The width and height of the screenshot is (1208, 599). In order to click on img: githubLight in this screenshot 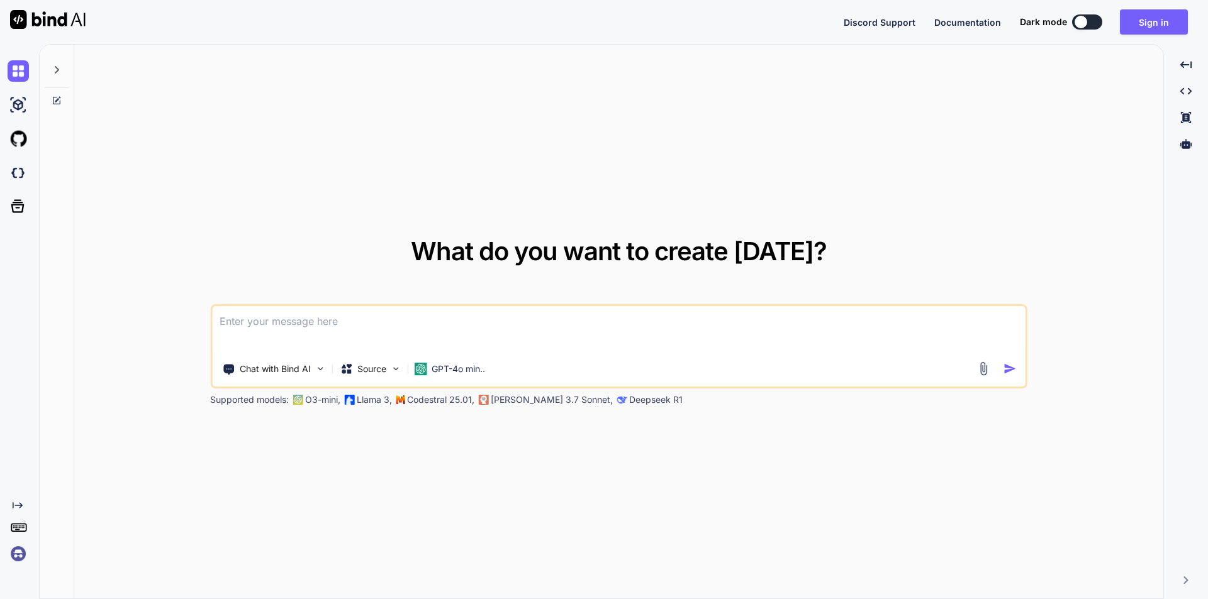, I will do `click(18, 139)`.